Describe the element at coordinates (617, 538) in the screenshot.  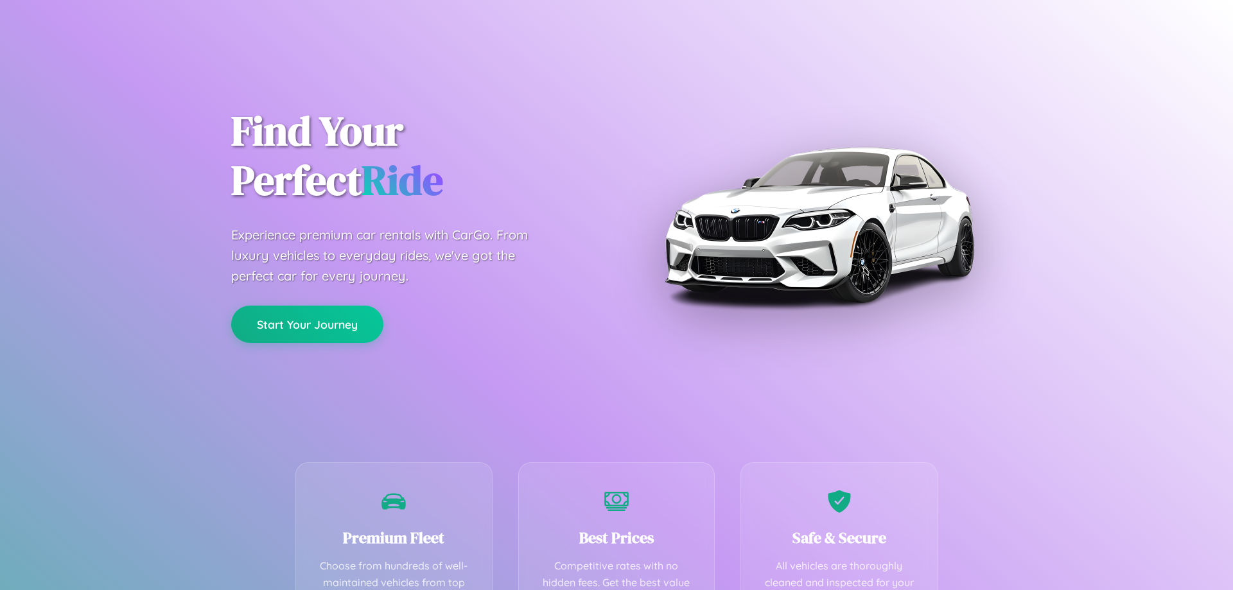
I see `h3: Best Prices` at that location.